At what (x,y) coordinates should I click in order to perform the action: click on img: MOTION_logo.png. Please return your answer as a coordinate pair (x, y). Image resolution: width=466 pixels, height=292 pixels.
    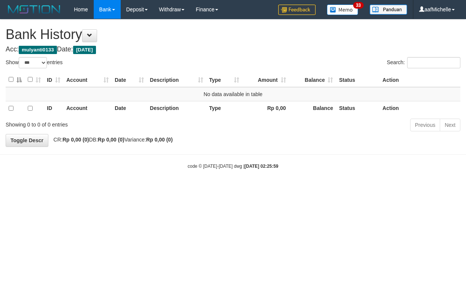
    Looking at the image, I should click on (34, 9).